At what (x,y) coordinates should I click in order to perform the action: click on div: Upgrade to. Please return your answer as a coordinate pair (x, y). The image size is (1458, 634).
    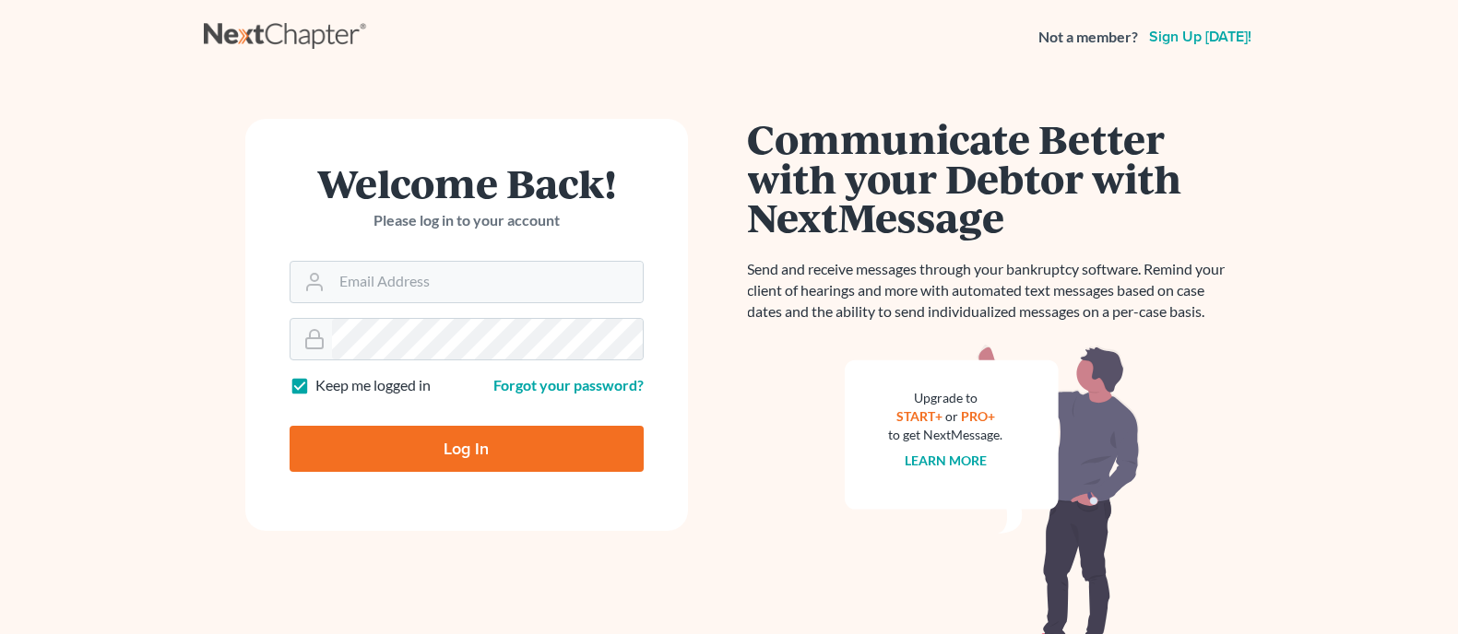
    Looking at the image, I should click on (946, 398).